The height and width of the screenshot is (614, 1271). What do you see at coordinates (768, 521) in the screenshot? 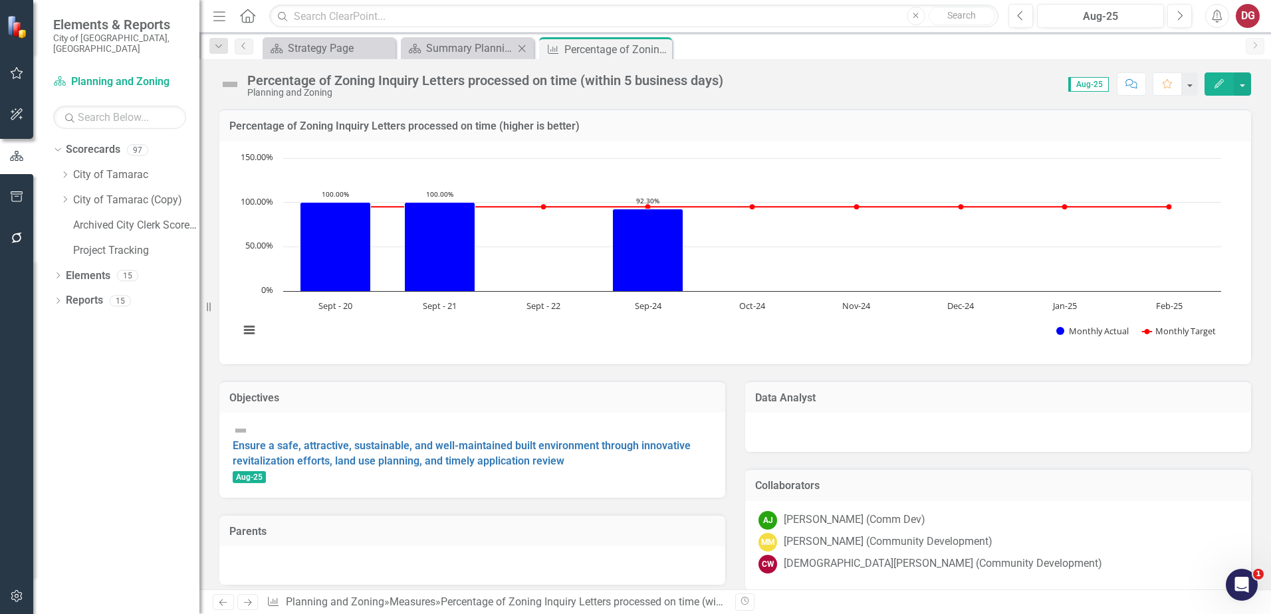
I see `div: AJ` at bounding box center [768, 521].